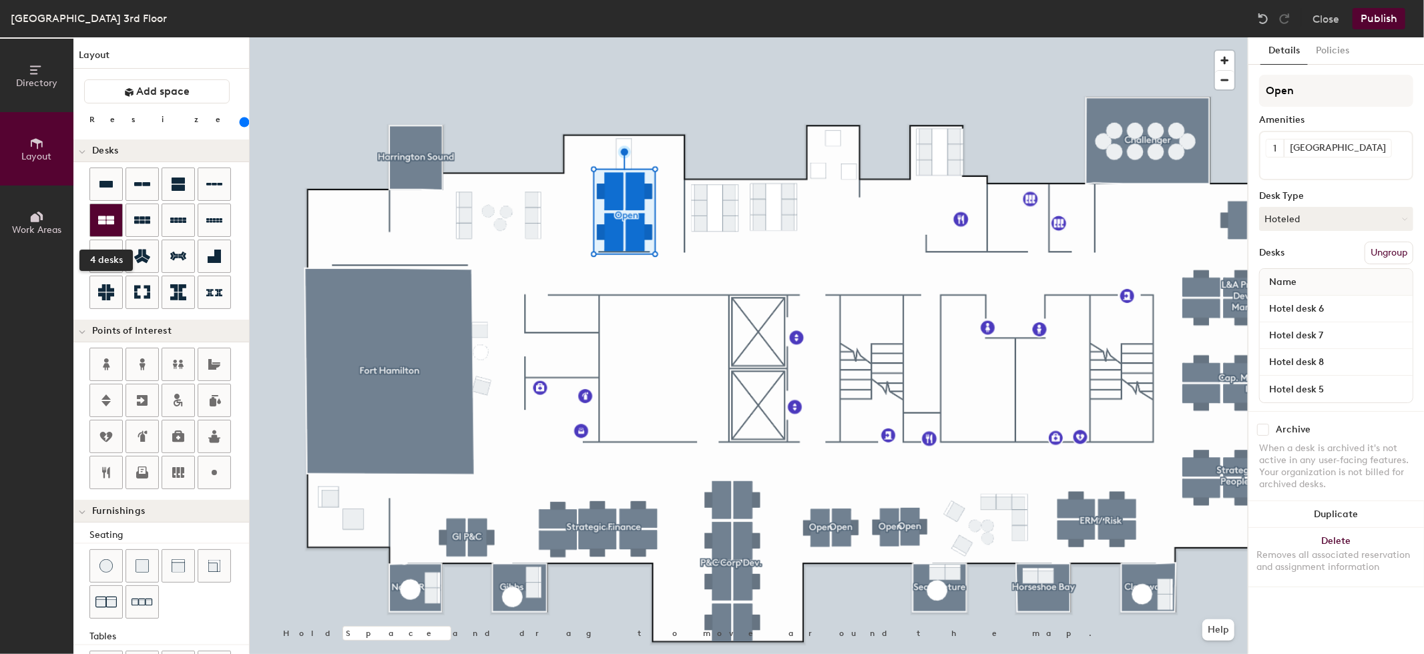 This screenshot has height=654, width=1424. I want to click on button: Couch (x3), so click(142, 602).